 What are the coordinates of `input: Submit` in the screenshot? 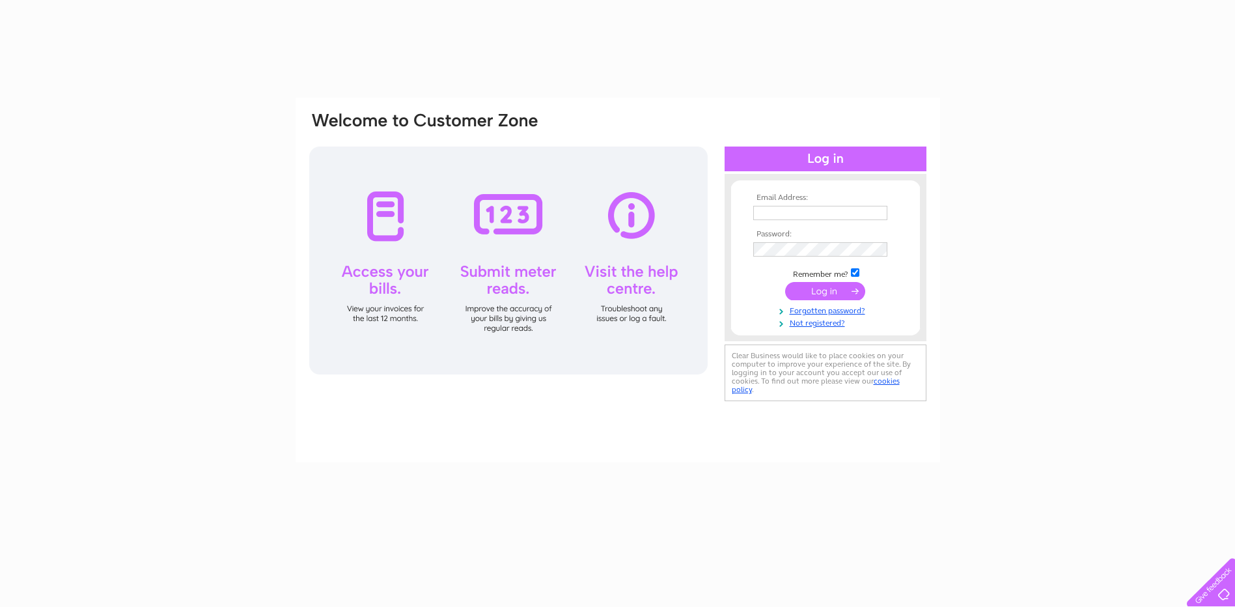 It's located at (825, 291).